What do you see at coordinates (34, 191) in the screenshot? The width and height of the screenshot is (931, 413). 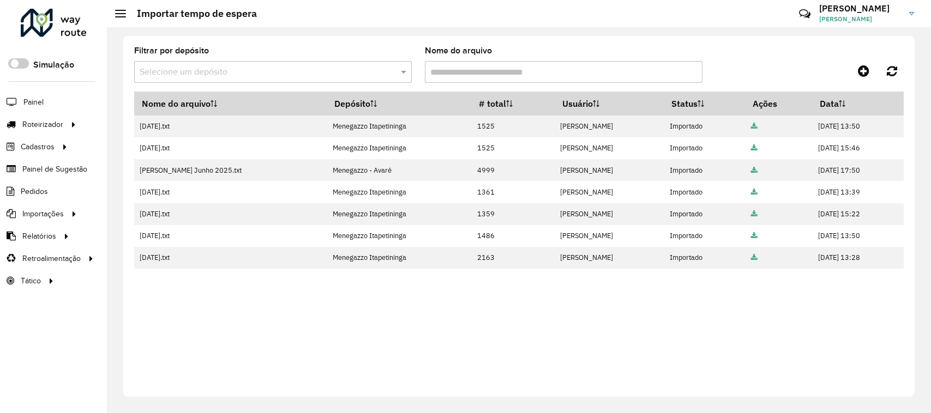 I see `span: Pedidos` at bounding box center [34, 191].